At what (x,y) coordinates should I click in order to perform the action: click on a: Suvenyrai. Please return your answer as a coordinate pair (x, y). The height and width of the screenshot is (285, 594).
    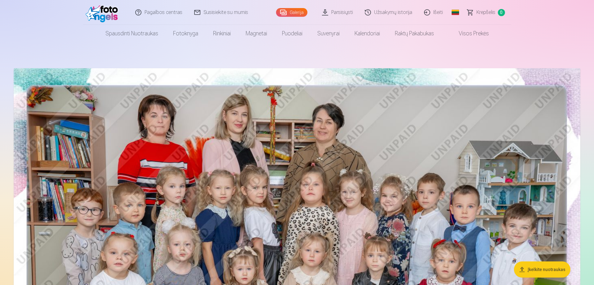
    Looking at the image, I should click on (329, 34).